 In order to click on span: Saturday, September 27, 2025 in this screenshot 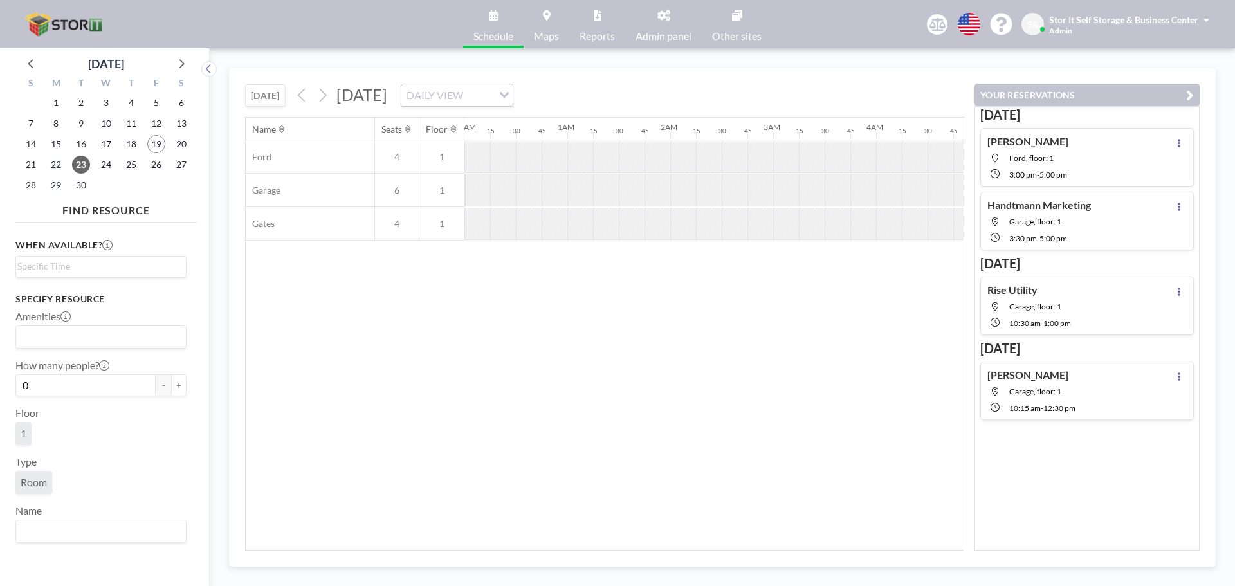, I will do `click(181, 165)`.